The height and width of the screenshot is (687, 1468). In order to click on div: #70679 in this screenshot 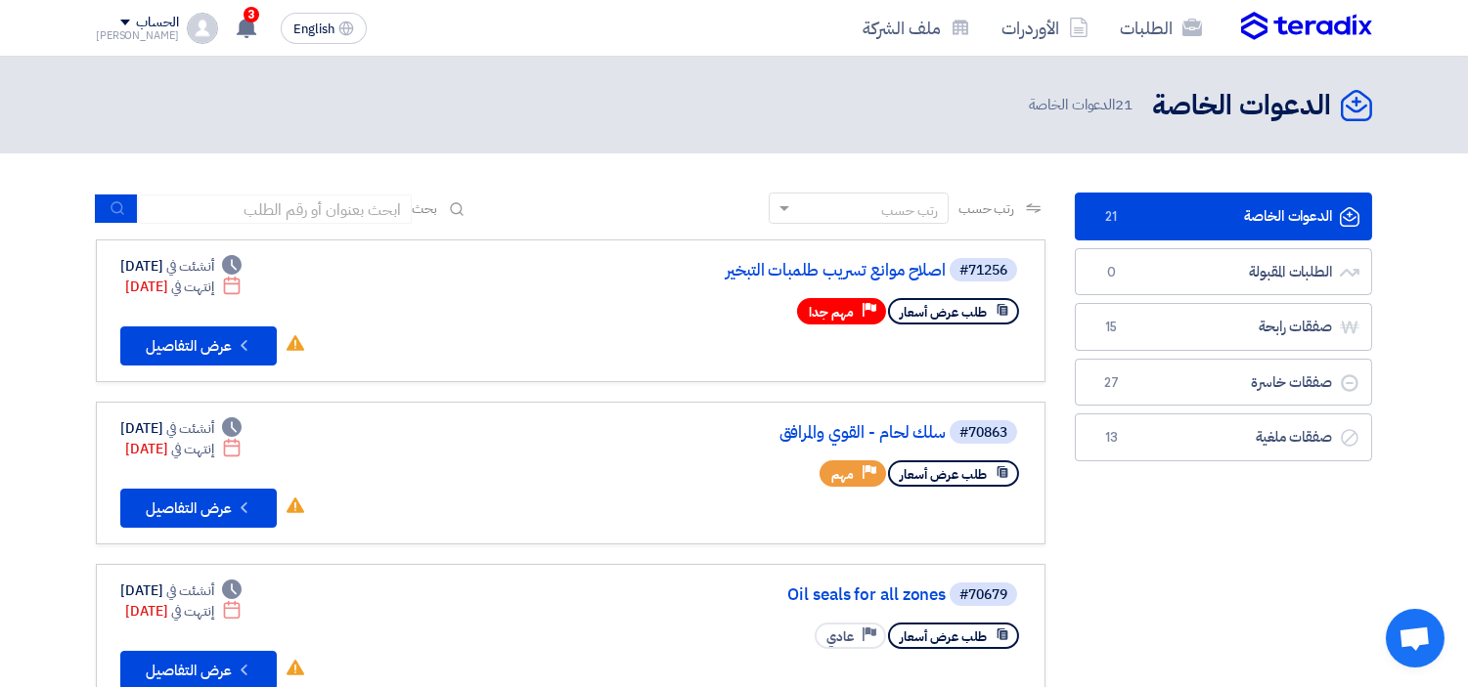, I will do `click(983, 595)`.